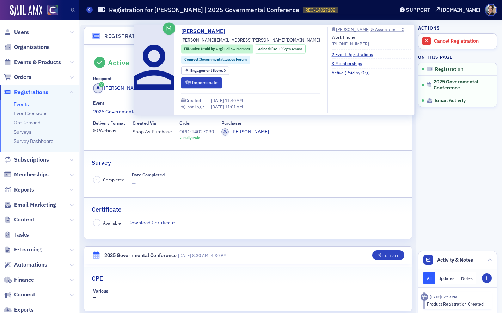  Describe the element at coordinates (114, 180) in the screenshot. I see `span: Completed` at that location.